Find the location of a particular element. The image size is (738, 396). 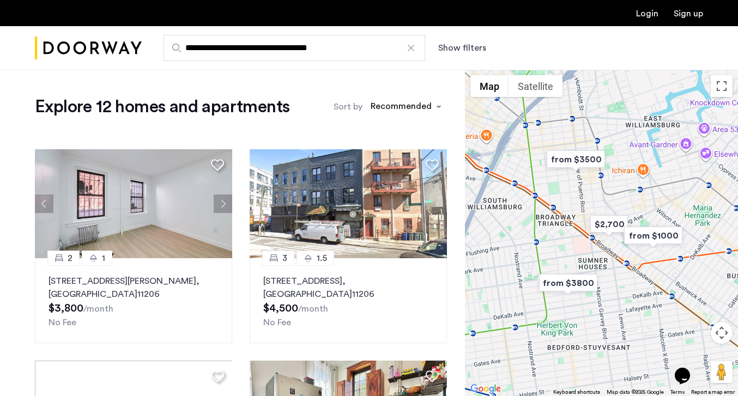

input: Apartment Search is located at coordinates (294, 48).